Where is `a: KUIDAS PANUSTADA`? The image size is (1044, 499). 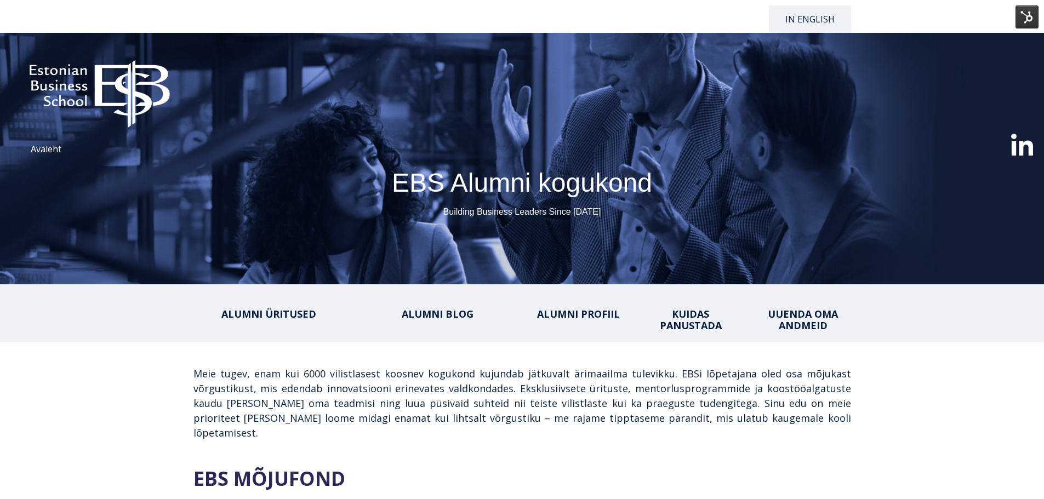 a: KUIDAS PANUSTADA is located at coordinates (690, 319).